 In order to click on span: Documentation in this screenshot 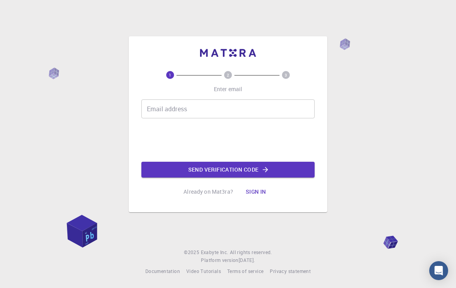, I will do `click(163, 271)`.